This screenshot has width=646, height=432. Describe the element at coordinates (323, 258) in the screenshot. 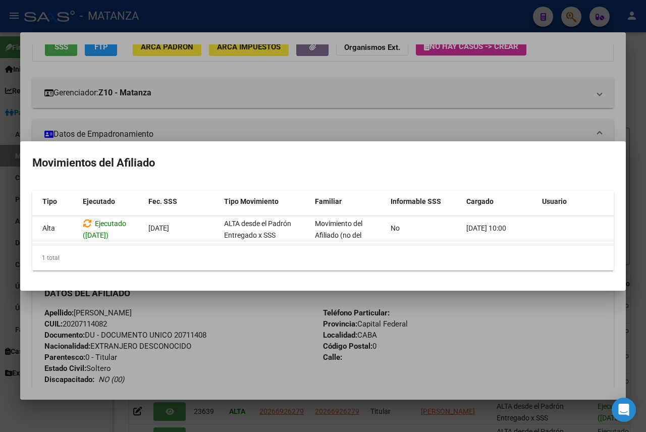

I see `div: 1 total` at that location.